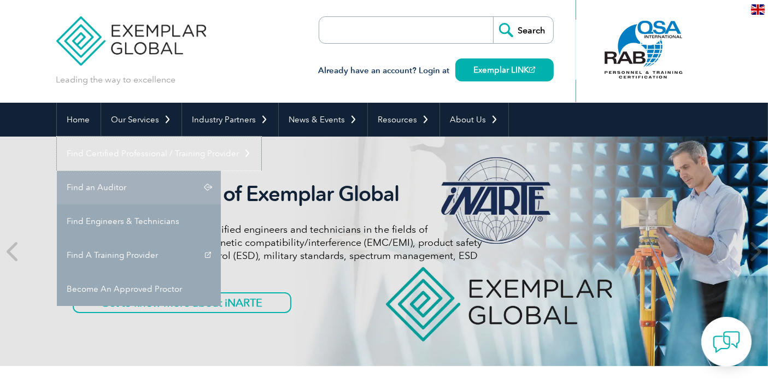 This screenshot has height=383, width=768. Describe the element at coordinates (278, 249) in the screenshot. I see `p: iNARTE certifications are for qualified engineers and technicians in the fields of telecommunicat...` at that location.